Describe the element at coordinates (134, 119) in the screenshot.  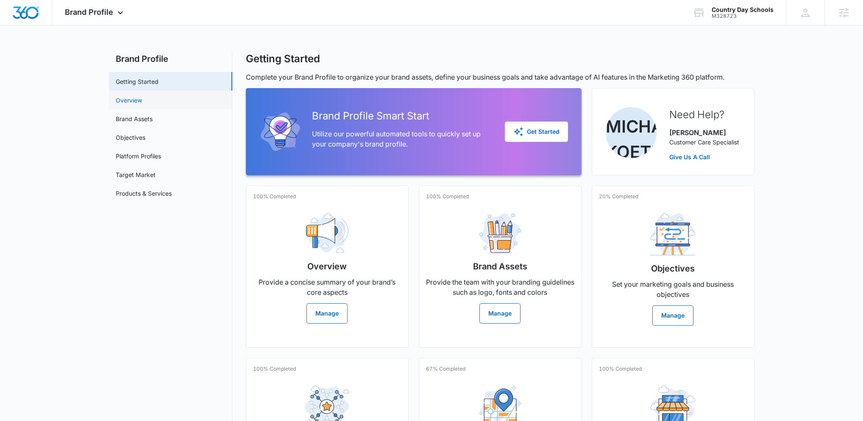
I see `a: Brand Assets` at that location.